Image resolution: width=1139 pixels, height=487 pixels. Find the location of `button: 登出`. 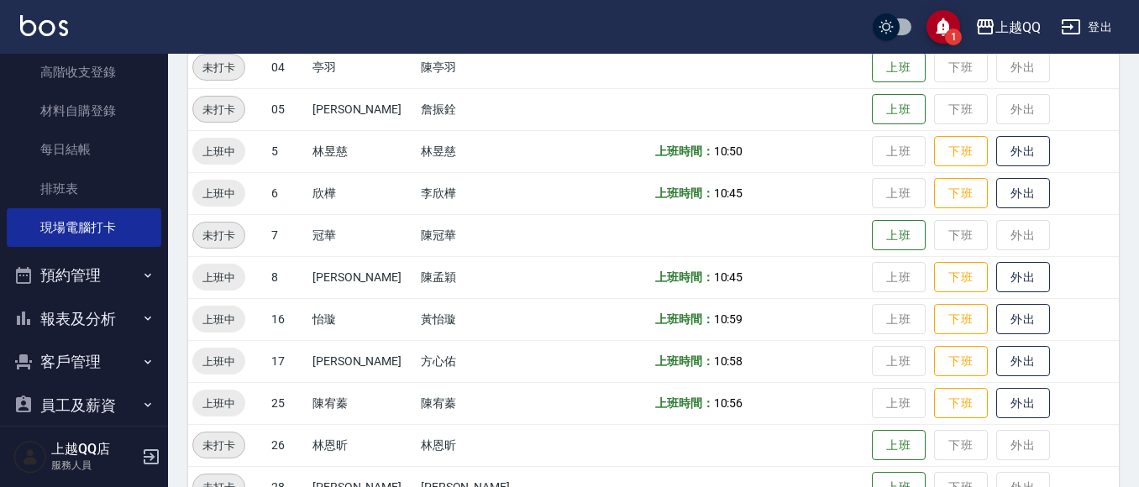

button: 登出 is located at coordinates (1086, 27).